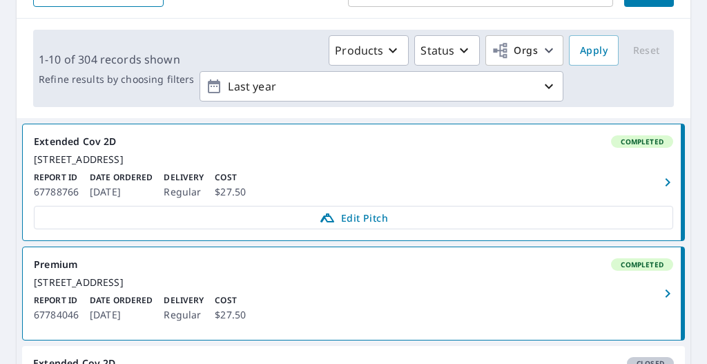 The height and width of the screenshot is (364, 707). What do you see at coordinates (368, 50) in the screenshot?
I see `button: Products` at bounding box center [368, 50].